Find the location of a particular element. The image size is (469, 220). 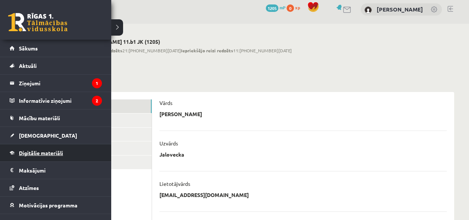

span: Aktuāli is located at coordinates (28, 66).